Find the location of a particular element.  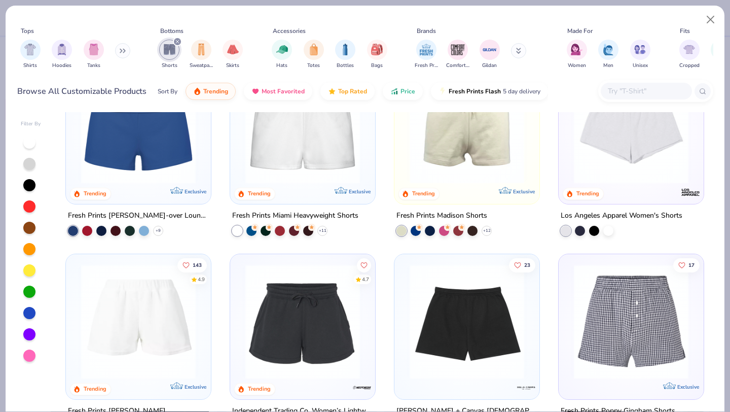

span: Most Favorited is located at coordinates (283, 91).